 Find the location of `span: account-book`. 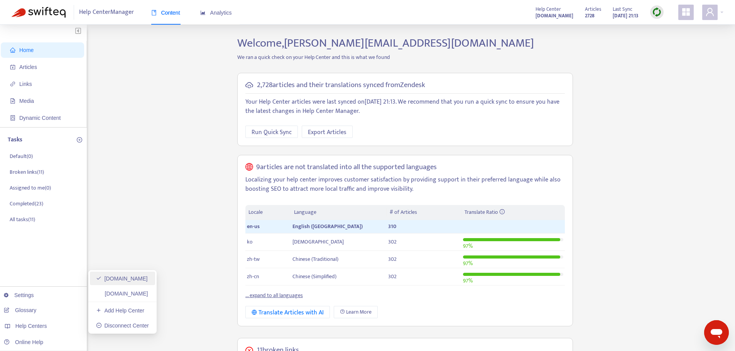

span: account-book is located at coordinates (13, 67).